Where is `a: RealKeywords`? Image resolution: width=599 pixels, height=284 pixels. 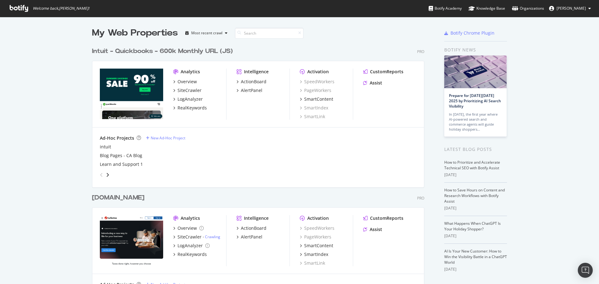
a: RealKeywords is located at coordinates (190, 255).